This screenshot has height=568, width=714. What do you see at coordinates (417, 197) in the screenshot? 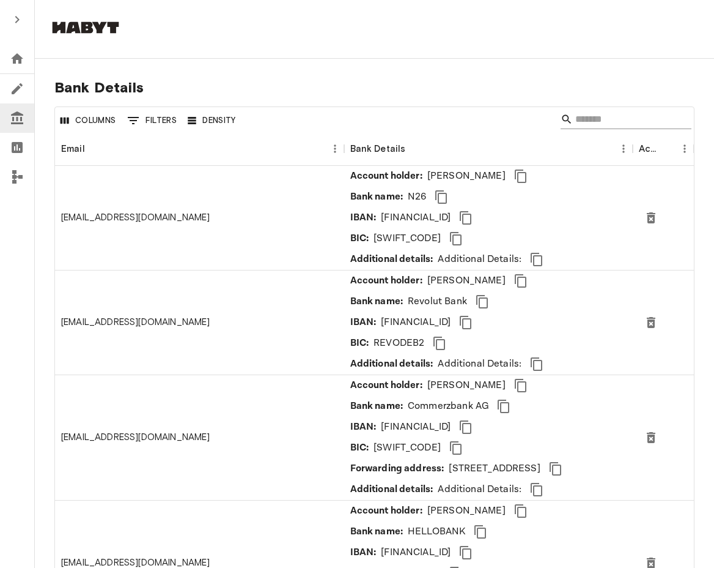
I see `p: N26` at bounding box center [417, 197].